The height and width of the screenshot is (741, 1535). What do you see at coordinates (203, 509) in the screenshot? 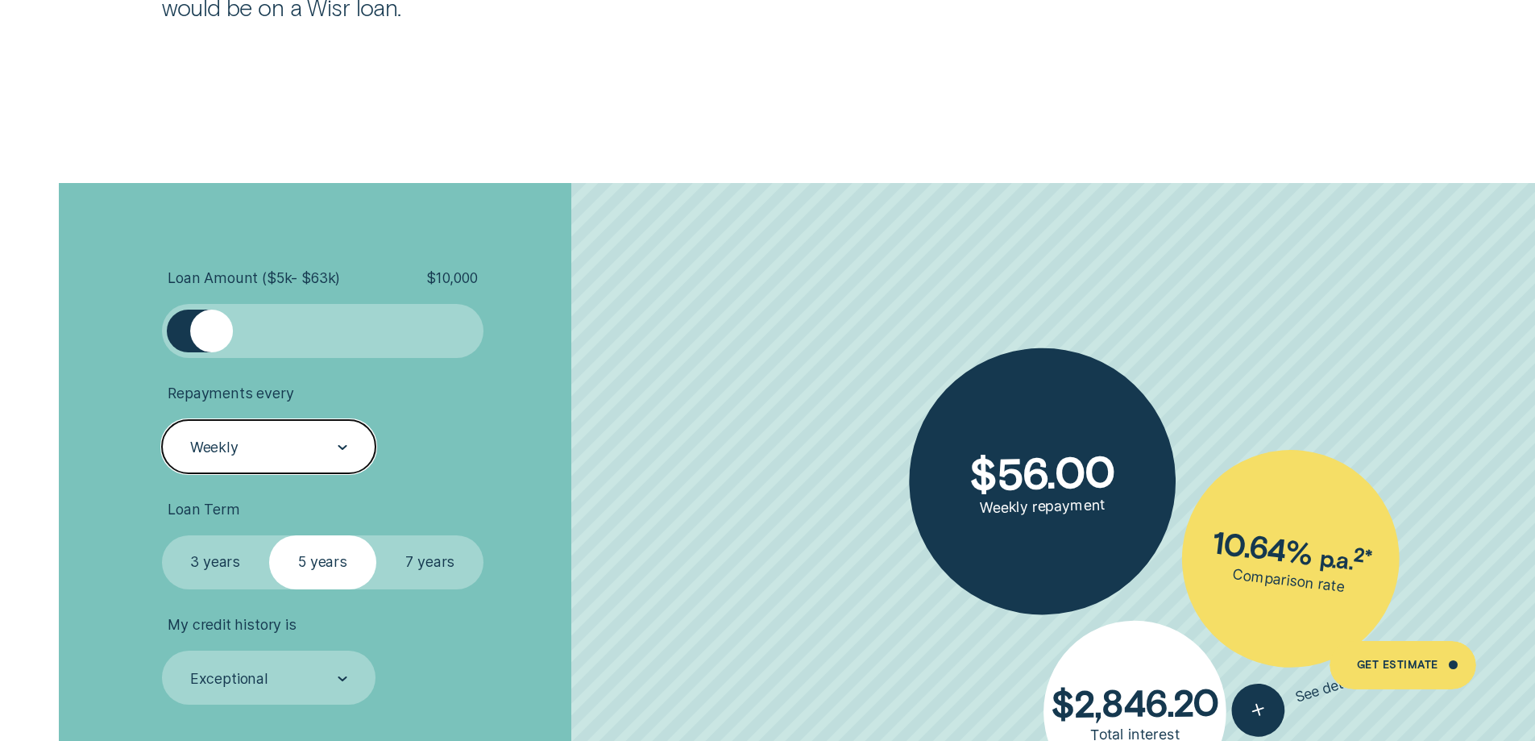
I see `span: Loan Term` at bounding box center [203, 509].